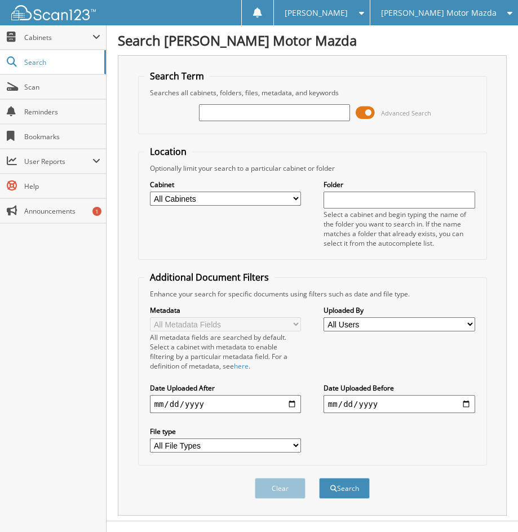 The width and height of the screenshot is (518, 532). What do you see at coordinates (58, 161) in the screenshot?
I see `span: User Reports` at bounding box center [58, 161].